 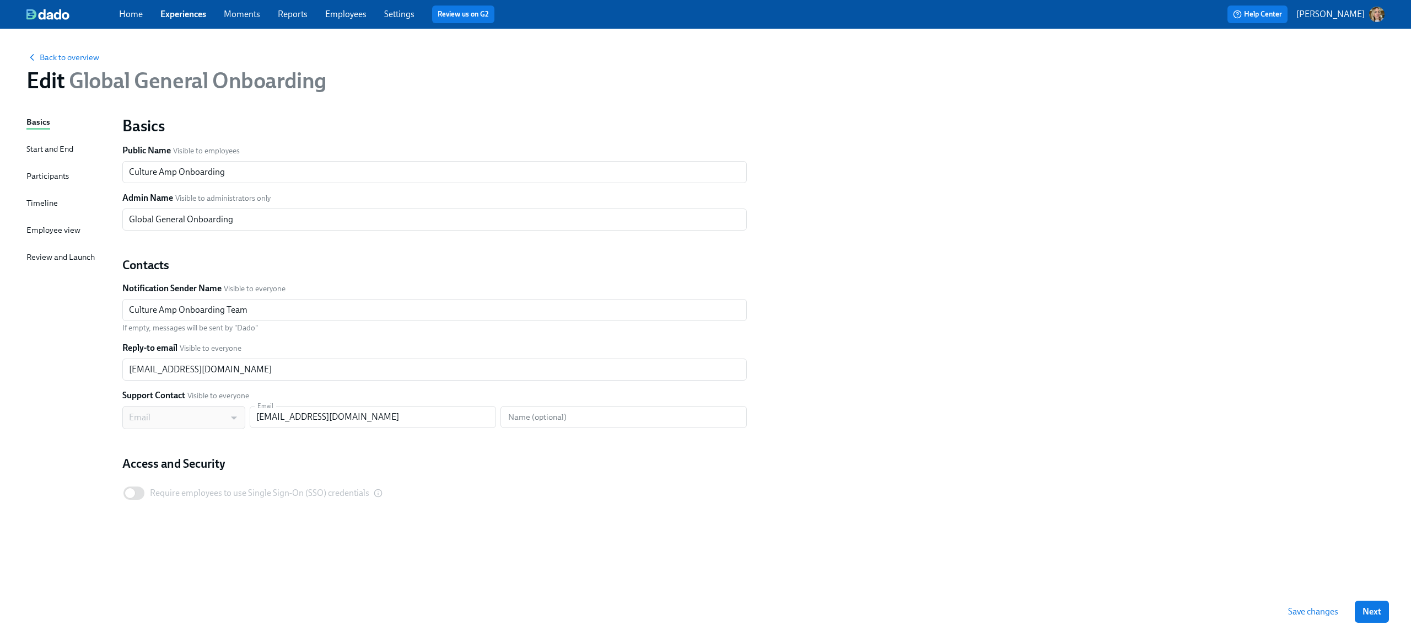 I want to click on p: If empty, messages will be sent by "Dado", so click(x=434, y=327).